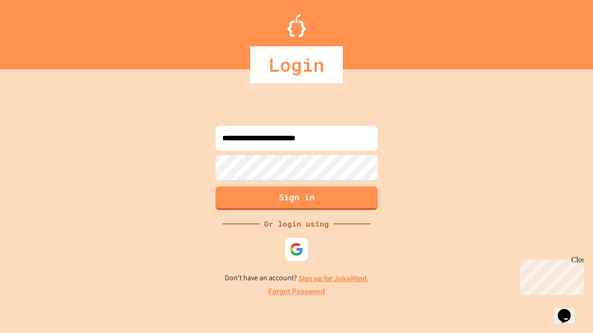  What do you see at coordinates (34, 31) in the screenshot?
I see `div: Chat with us now!Close` at bounding box center [34, 31].